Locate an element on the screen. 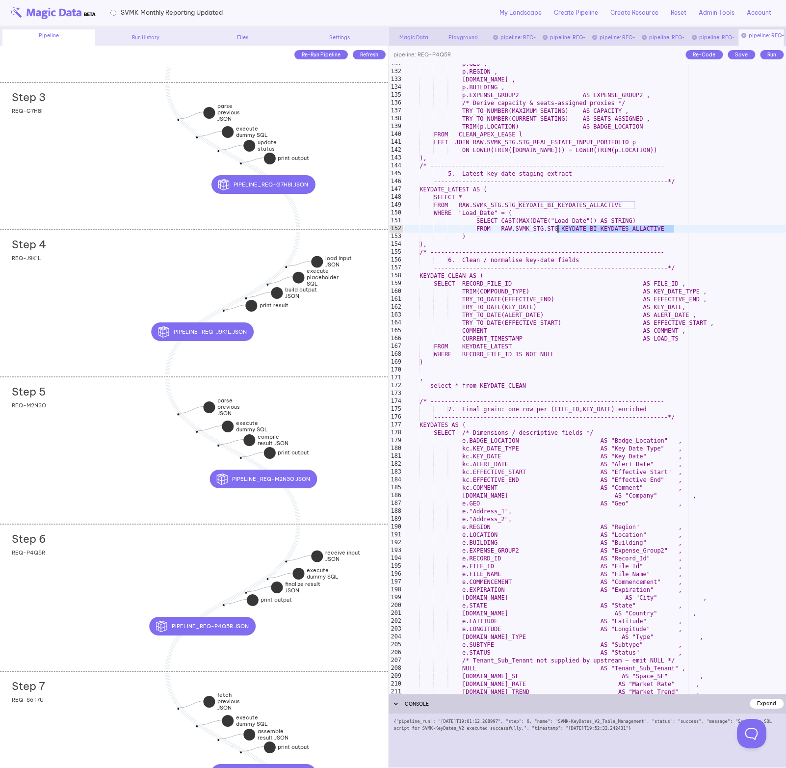 This screenshot has width=786, height=768. div: 170 is located at coordinates (396, 370).